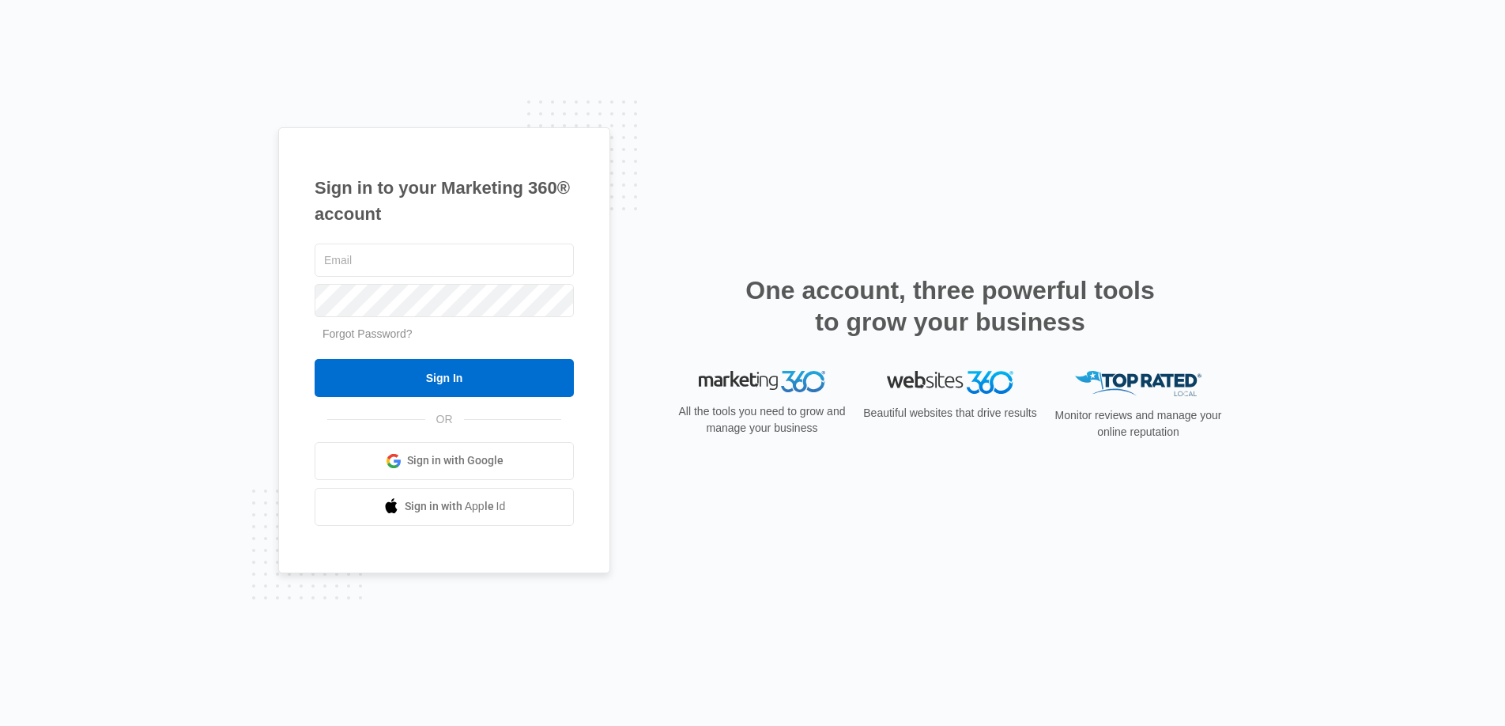 This screenshot has width=1505, height=726. What do you see at coordinates (444, 507) in the screenshot?
I see `a: Sign in with Apple Id` at bounding box center [444, 507].